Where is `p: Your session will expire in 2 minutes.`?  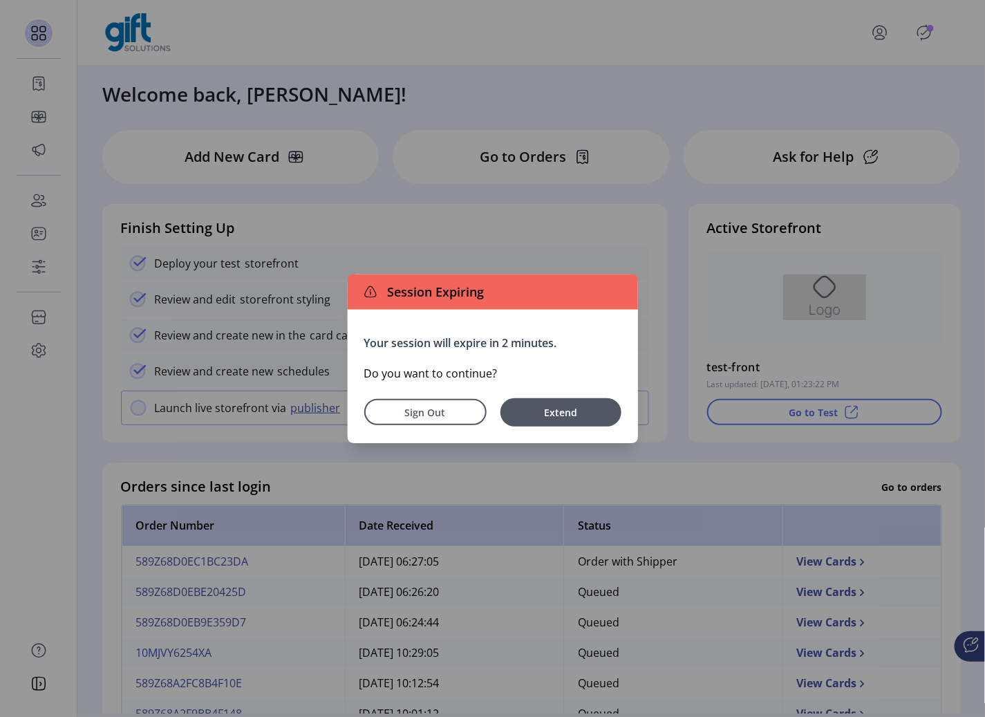 p: Your session will expire in 2 minutes. is located at coordinates (493, 343).